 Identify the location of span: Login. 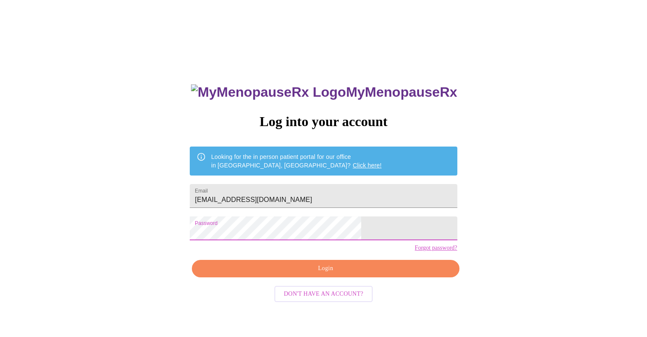
(326, 268).